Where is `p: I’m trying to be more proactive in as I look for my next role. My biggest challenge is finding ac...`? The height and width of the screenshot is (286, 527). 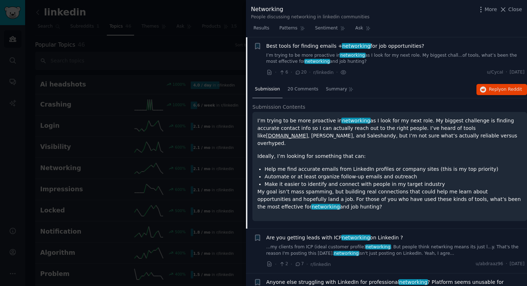
p: I’m trying to be more proactive in as I look for my next role. My biggest challenge is finding ac... is located at coordinates (390, 132).